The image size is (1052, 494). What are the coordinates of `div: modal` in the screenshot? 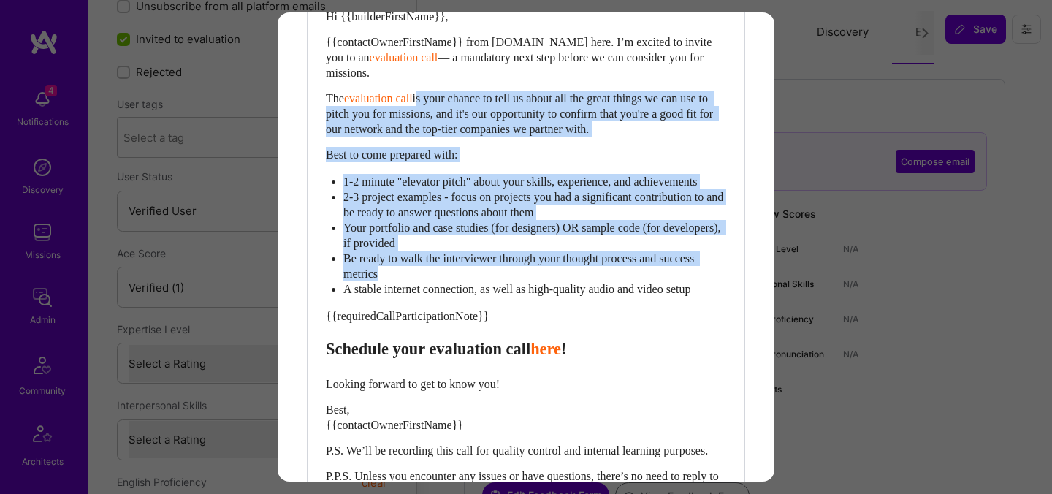 It's located at (526, 247).